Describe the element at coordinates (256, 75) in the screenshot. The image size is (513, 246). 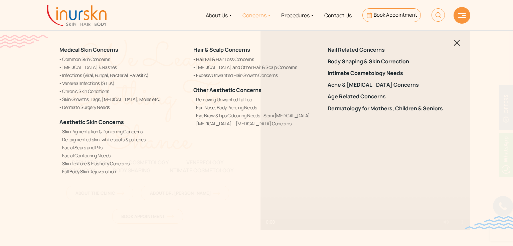
I see `a: Excess/Unwanted Hair Growth Concerns` at that location.